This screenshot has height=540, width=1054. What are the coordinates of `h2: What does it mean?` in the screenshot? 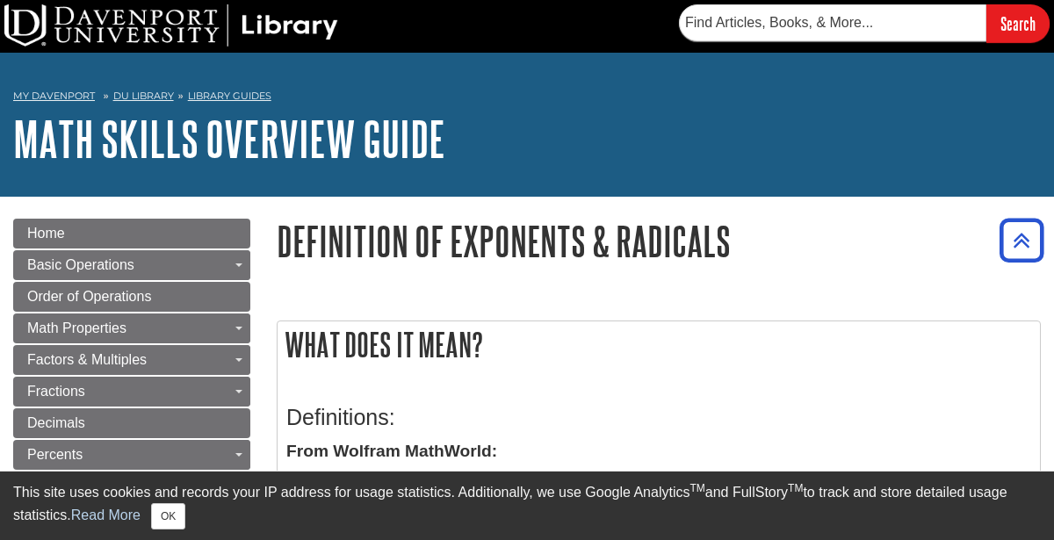 It's located at (658, 344).